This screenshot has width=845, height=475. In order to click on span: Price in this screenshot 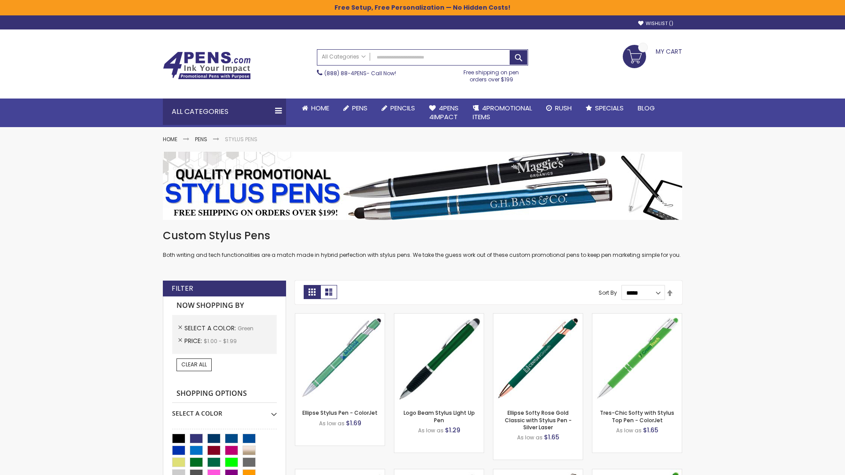, I will do `click(194, 341)`.